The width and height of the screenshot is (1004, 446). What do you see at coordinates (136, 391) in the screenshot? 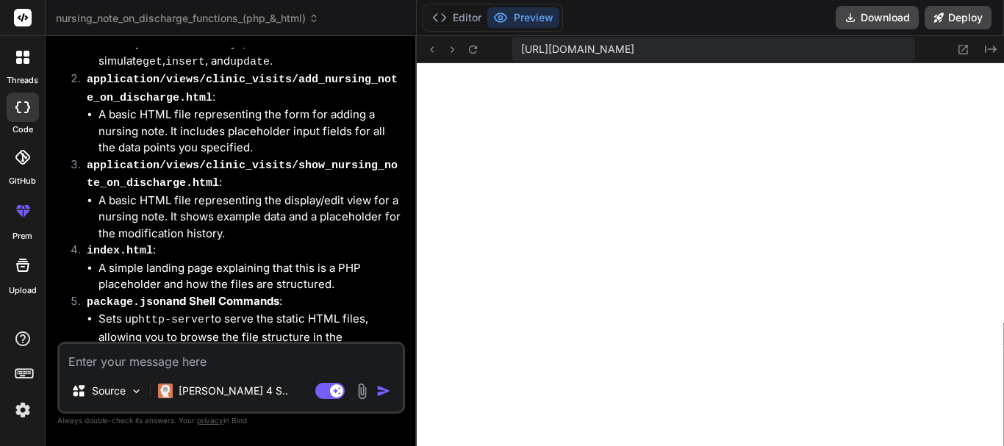
I see `img: Pick Models` at bounding box center [136, 391].